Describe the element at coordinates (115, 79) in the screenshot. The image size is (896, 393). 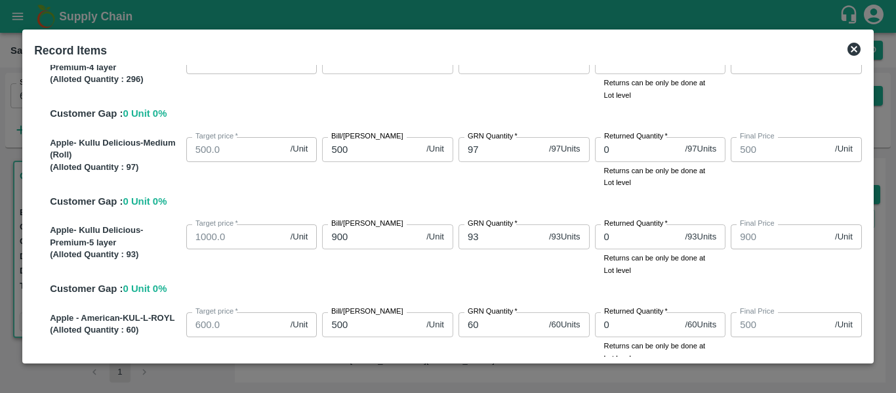
I see `p: (Alloted Quantity : 296 )` at that location.